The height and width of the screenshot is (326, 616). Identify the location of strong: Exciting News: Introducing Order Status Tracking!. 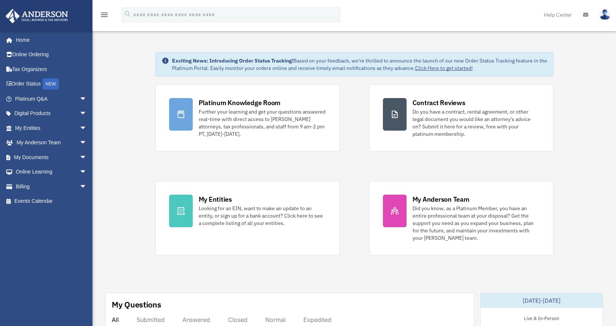
(233, 61).